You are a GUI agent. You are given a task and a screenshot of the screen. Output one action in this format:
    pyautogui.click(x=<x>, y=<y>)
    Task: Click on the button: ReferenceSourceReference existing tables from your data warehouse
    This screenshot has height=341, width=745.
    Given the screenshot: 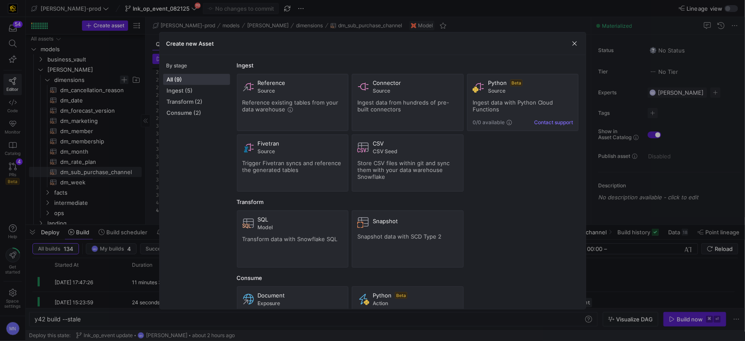 What is the action you would take?
    pyautogui.click(x=293, y=103)
    